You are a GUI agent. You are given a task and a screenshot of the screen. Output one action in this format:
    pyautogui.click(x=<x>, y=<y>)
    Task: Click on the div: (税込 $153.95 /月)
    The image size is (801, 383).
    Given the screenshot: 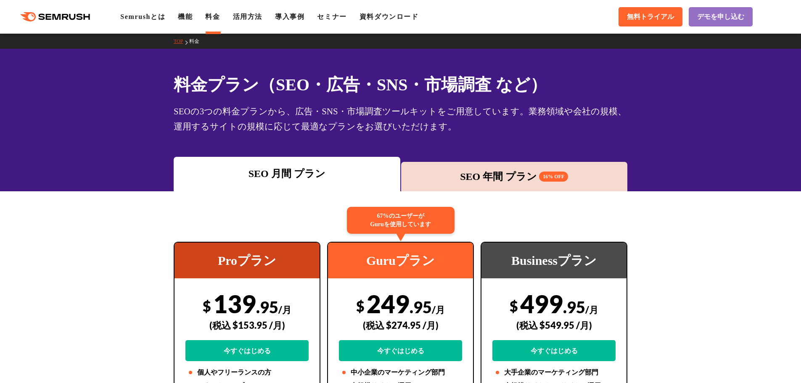 What is the action you would take?
    pyautogui.click(x=247, y=325)
    